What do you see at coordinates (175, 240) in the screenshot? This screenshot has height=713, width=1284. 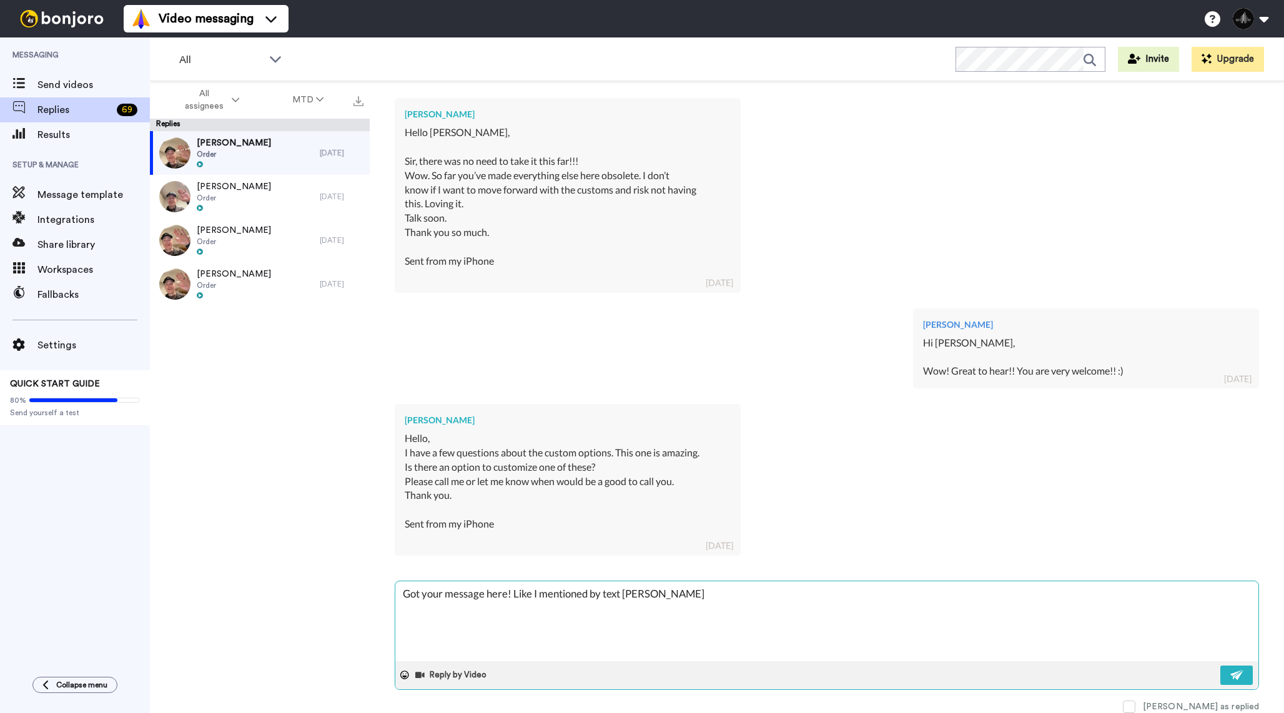 I see `img: 7857d958-85f4-4ebf-82e6-f3123d53896b-thumb.jpg` at bounding box center [175, 240].